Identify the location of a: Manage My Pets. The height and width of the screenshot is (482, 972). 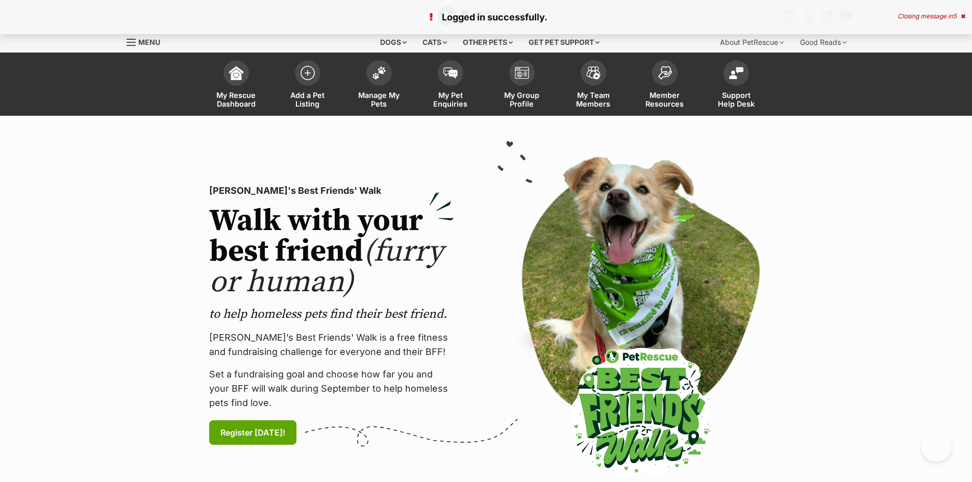
(379, 85).